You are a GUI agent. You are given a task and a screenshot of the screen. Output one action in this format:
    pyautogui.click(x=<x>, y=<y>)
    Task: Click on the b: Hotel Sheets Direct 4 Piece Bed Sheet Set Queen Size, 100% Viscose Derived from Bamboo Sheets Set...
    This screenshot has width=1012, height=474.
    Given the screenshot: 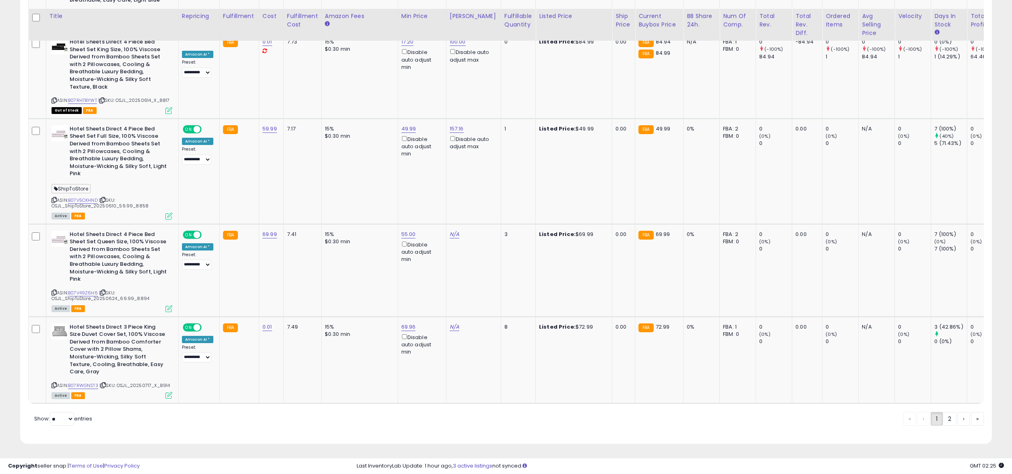 What is the action you would take?
    pyautogui.click(x=118, y=258)
    